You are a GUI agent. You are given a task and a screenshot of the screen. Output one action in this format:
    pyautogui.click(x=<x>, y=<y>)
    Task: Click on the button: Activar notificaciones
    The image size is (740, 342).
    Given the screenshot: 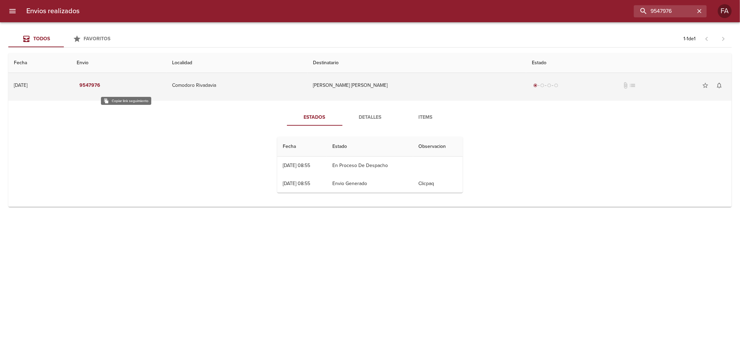 What is the action you would take?
    pyautogui.click(x=719, y=85)
    